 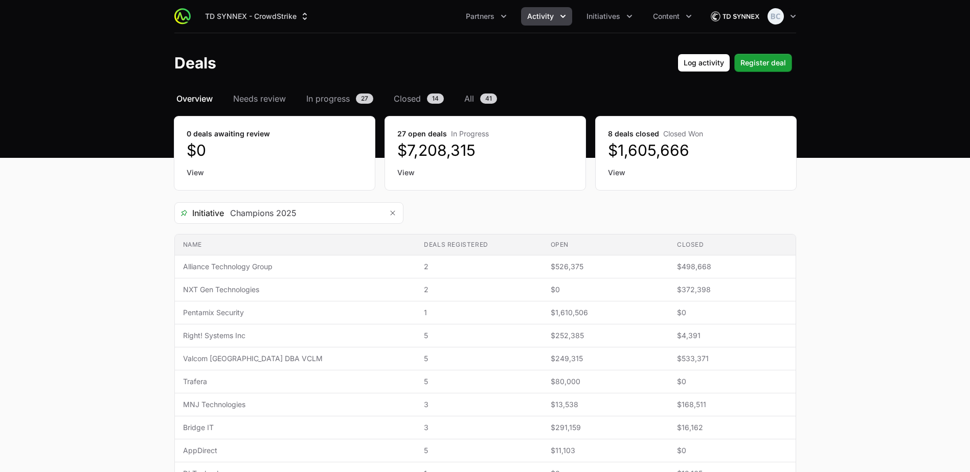 What do you see at coordinates (609, 16) in the screenshot?
I see `div: Initiatives menu` at bounding box center [609, 16].